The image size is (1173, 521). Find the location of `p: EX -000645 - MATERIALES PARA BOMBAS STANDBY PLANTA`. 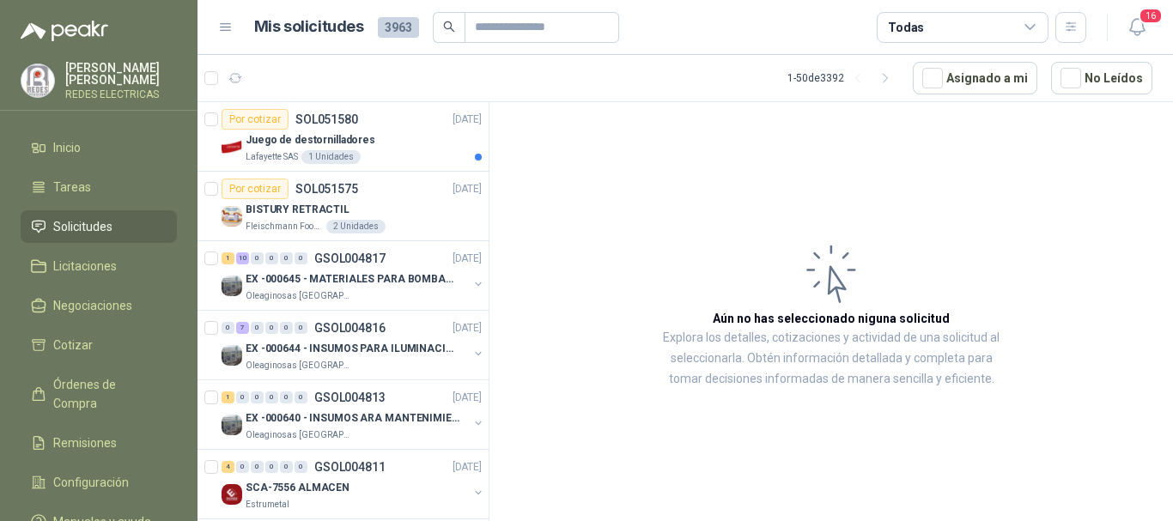

p: EX -000645 - MATERIALES PARA BOMBAS STANDBY PLANTA is located at coordinates (352, 279).